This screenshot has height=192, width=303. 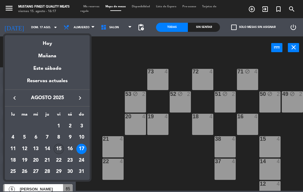 What do you see at coordinates (25, 172) in the screenshot?
I see `div: 26` at bounding box center [25, 172].